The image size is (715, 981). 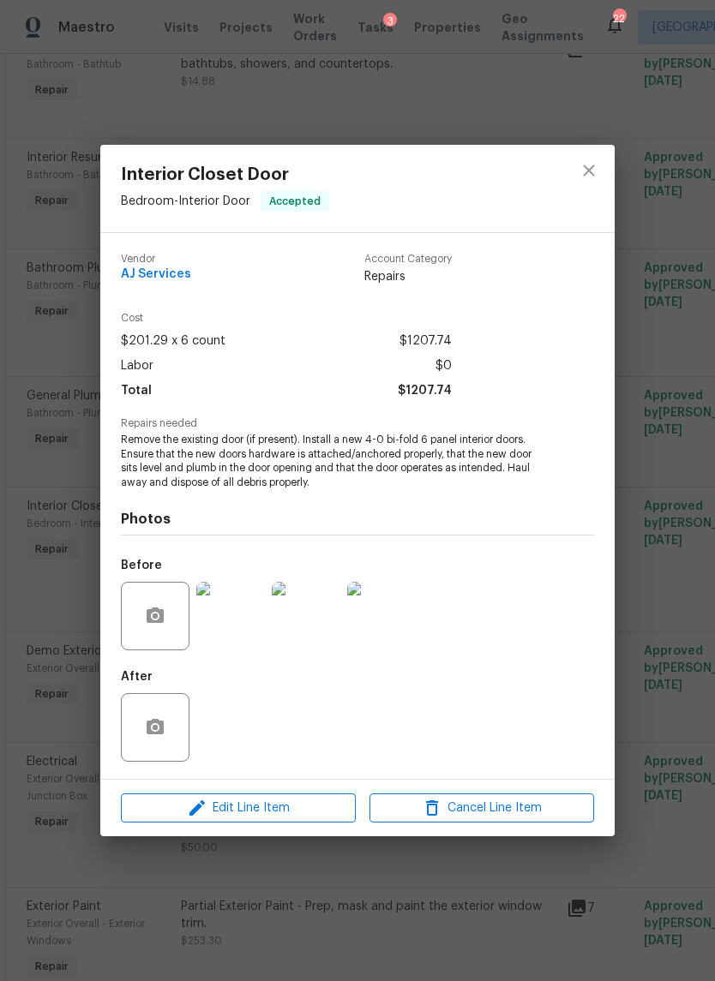 I want to click on h5: Before, so click(x=141, y=566).